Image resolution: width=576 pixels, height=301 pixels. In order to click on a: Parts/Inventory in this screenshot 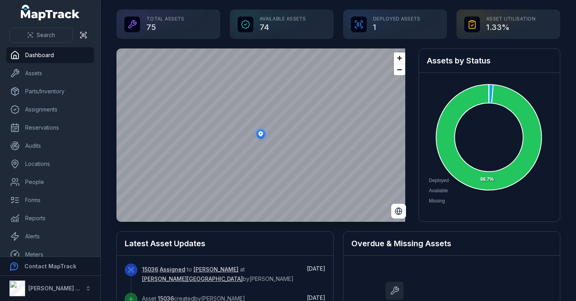, I will do `click(50, 91)`.